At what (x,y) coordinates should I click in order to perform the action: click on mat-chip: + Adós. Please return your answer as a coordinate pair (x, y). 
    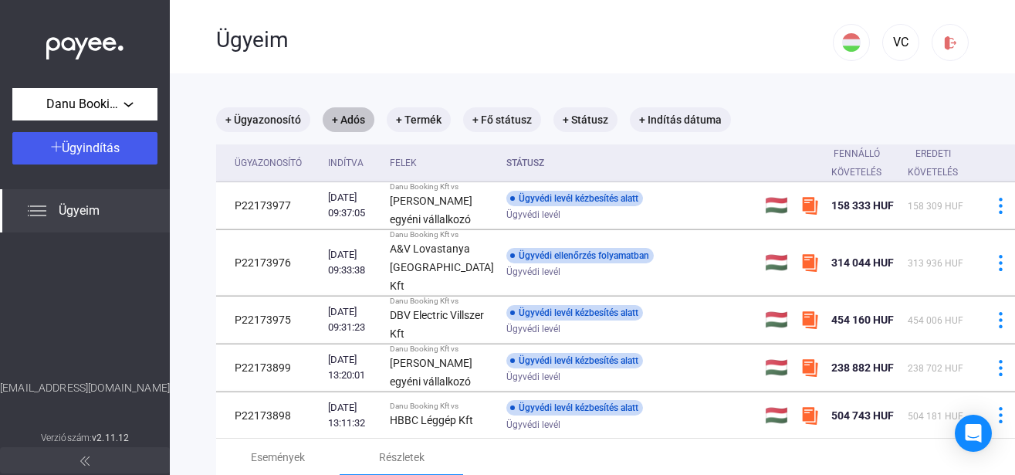
    Looking at the image, I should click on (348, 120).